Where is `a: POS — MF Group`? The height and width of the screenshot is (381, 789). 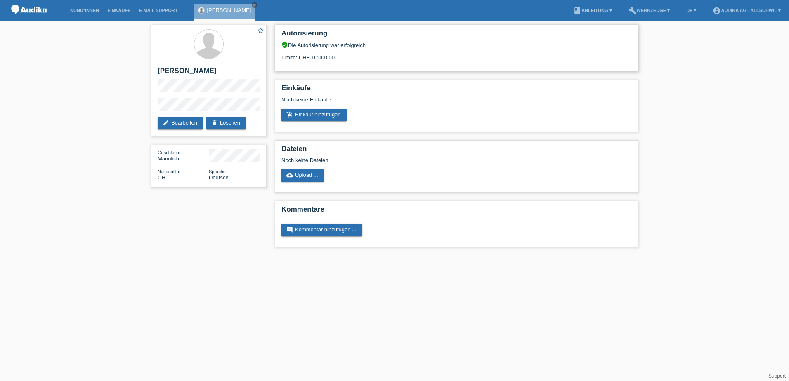 a: POS — MF Group is located at coordinates (29, 19).